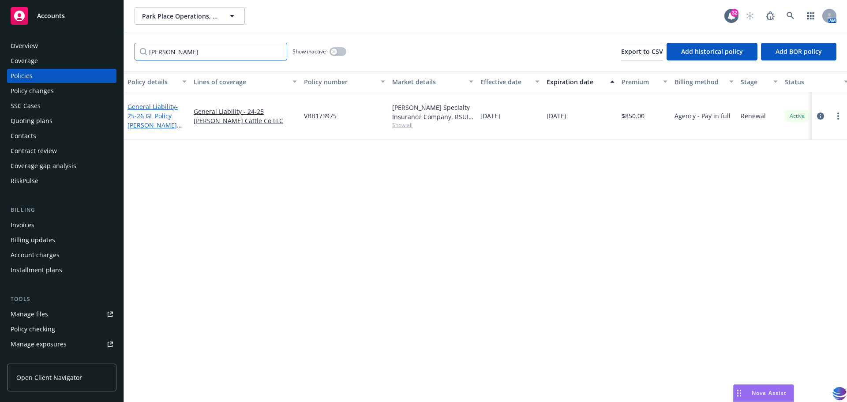 This screenshot has height=402, width=847. Describe the element at coordinates (31, 121) in the screenshot. I see `div: Quoting plans` at that location.